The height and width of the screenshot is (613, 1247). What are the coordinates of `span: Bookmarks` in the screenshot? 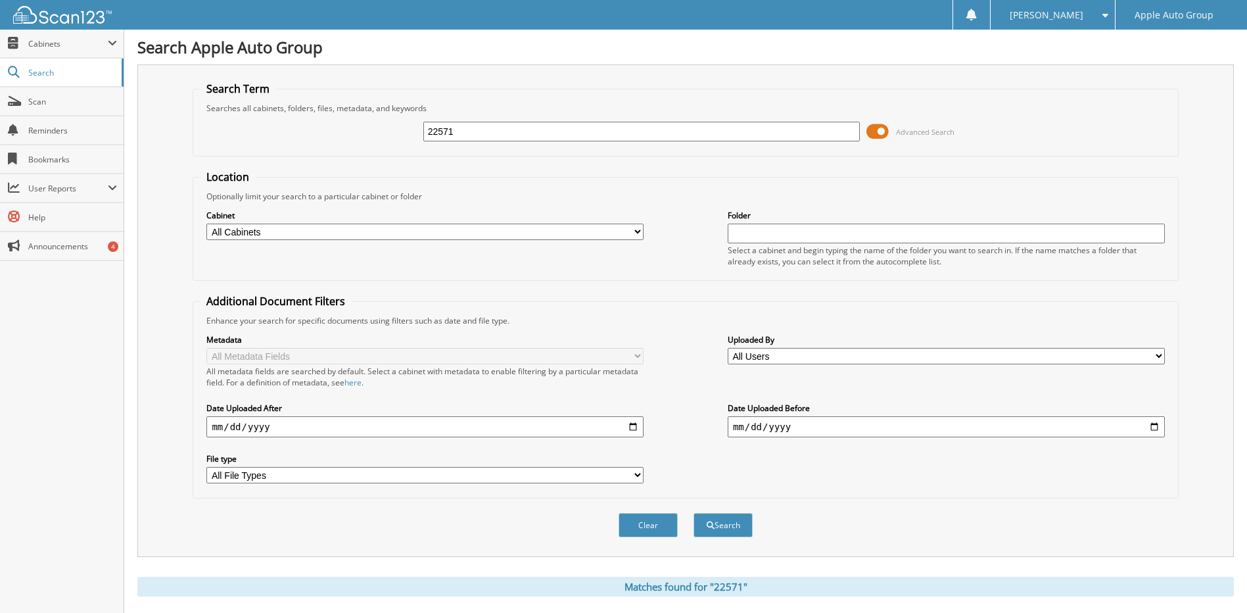 It's located at (72, 159).